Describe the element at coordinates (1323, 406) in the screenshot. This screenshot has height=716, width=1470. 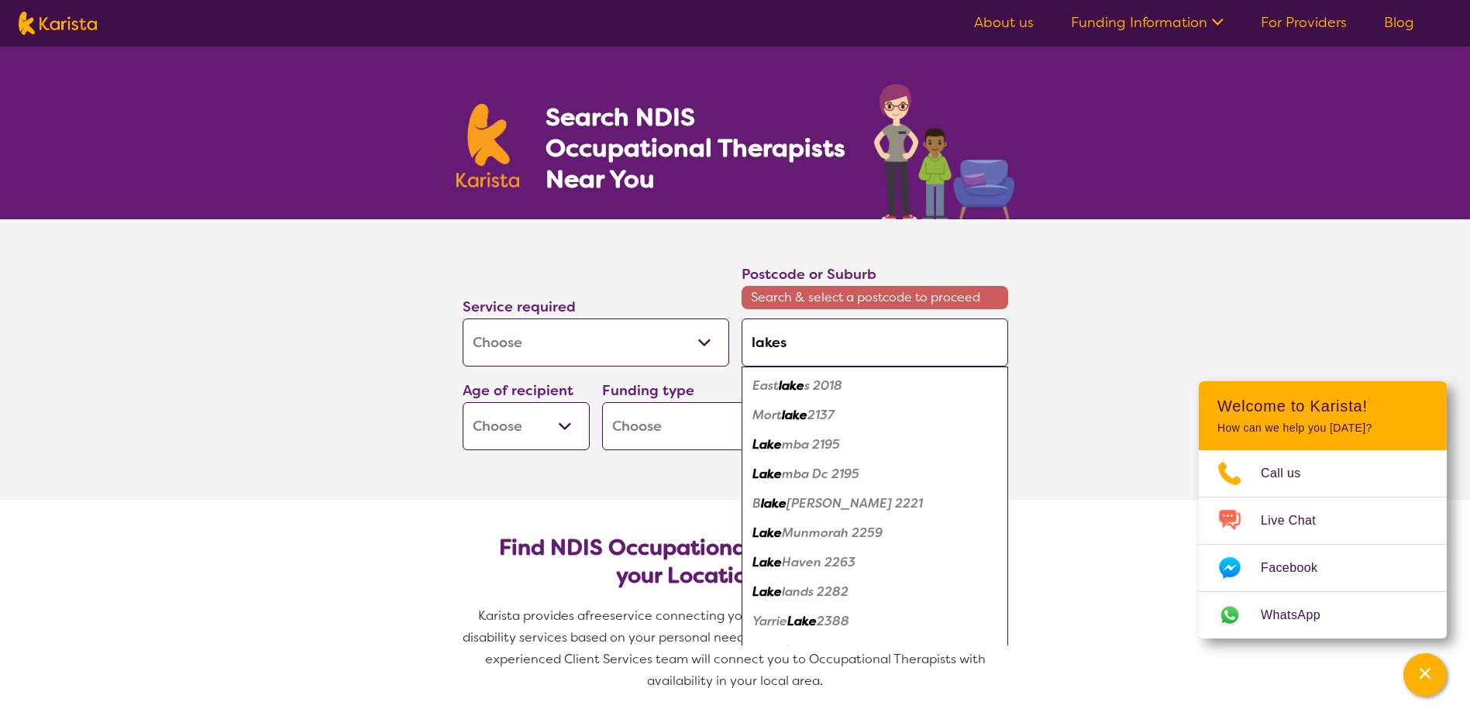
I see `h2: Welcome to Karista!` at that location.